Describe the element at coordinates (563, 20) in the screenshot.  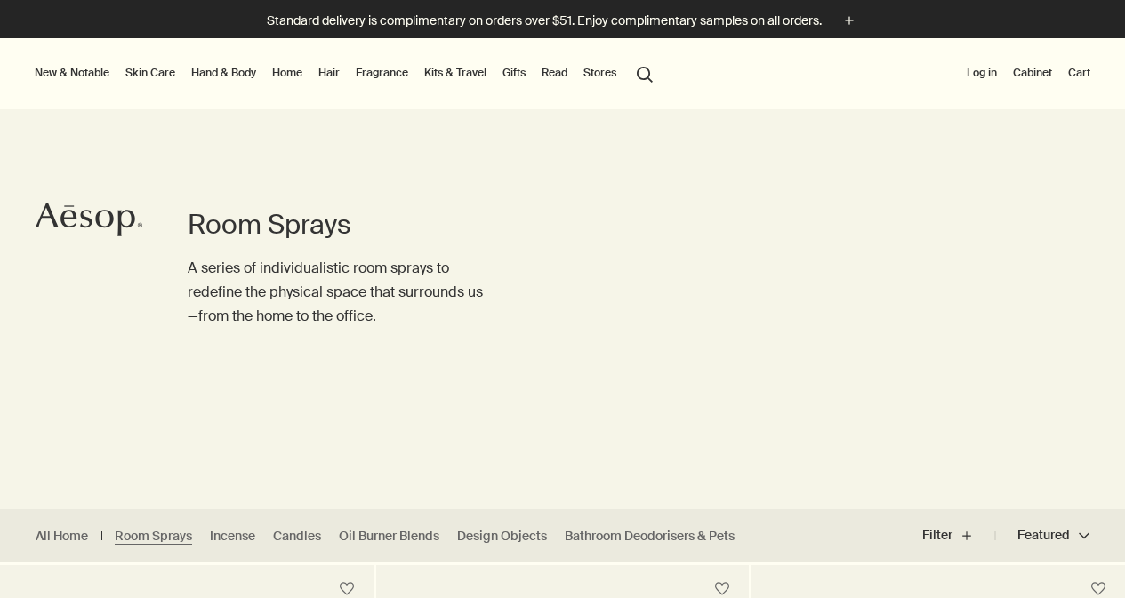
I see `button: Standard delivery is complimentary on orders over $51. Enjoy complimentary samples on all orders.` at that location.